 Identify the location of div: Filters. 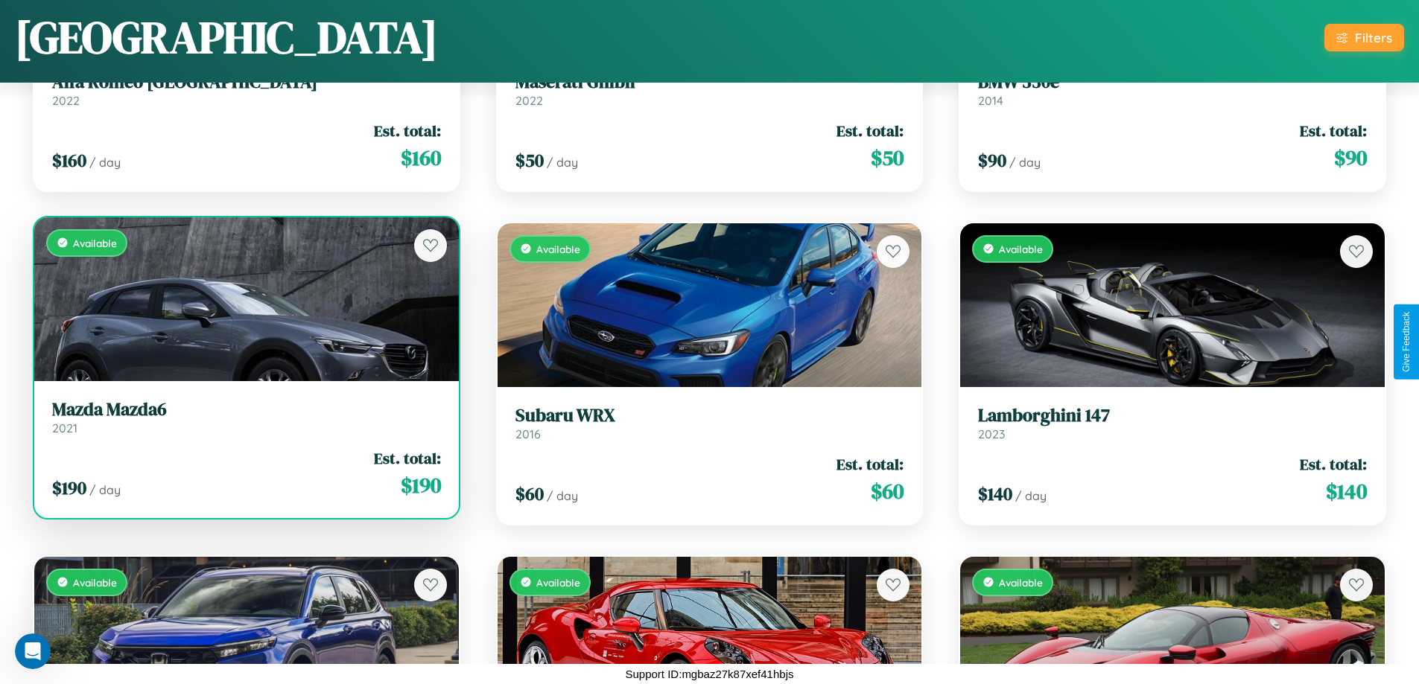
(1373, 37).